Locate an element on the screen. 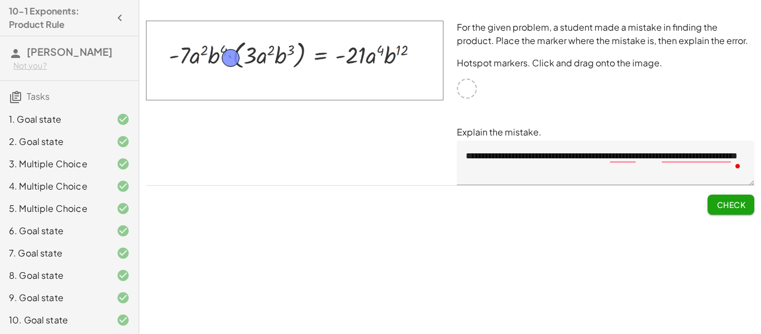 This screenshot has width=761, height=334. span: Tasks is located at coordinates (38, 96).